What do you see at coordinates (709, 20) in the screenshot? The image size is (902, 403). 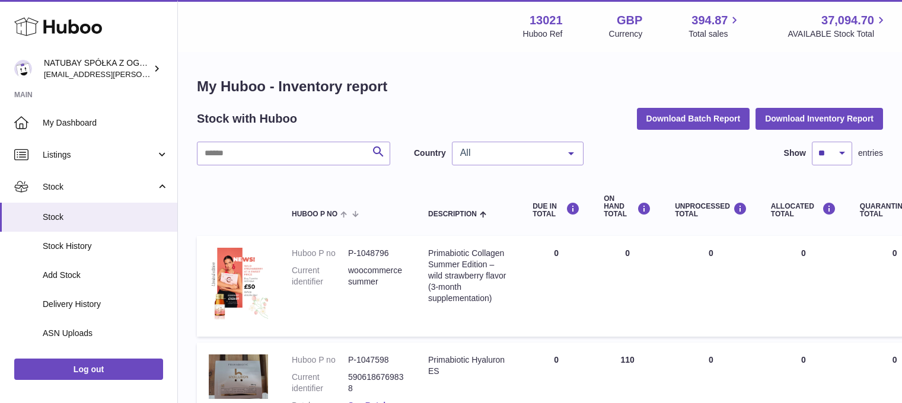 I see `span: 394.87` at bounding box center [709, 20].